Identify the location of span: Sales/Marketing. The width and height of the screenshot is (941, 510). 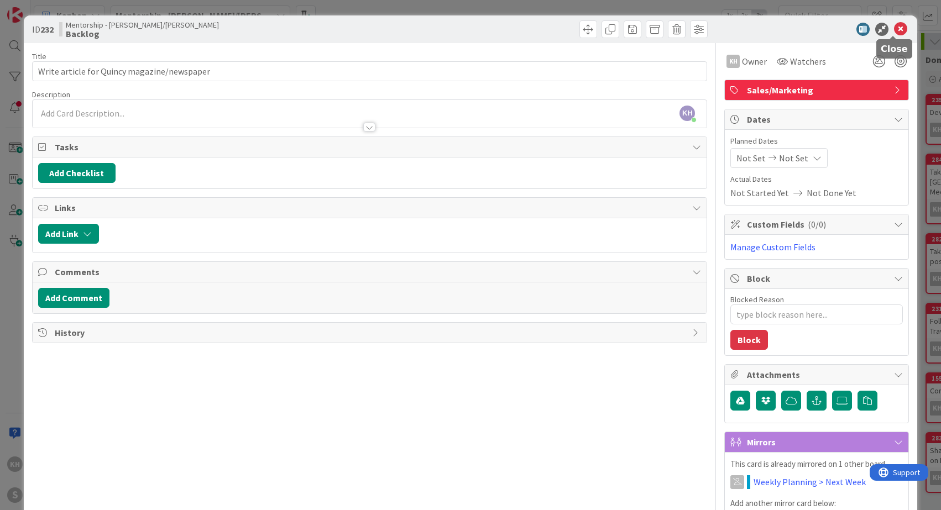
(817, 90).